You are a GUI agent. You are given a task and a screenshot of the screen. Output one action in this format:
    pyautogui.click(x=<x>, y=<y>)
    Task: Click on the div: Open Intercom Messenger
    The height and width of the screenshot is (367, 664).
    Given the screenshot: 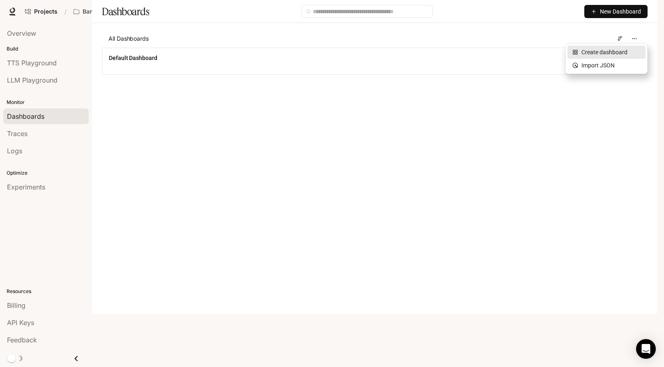 What is the action you would take?
    pyautogui.click(x=646, y=349)
    